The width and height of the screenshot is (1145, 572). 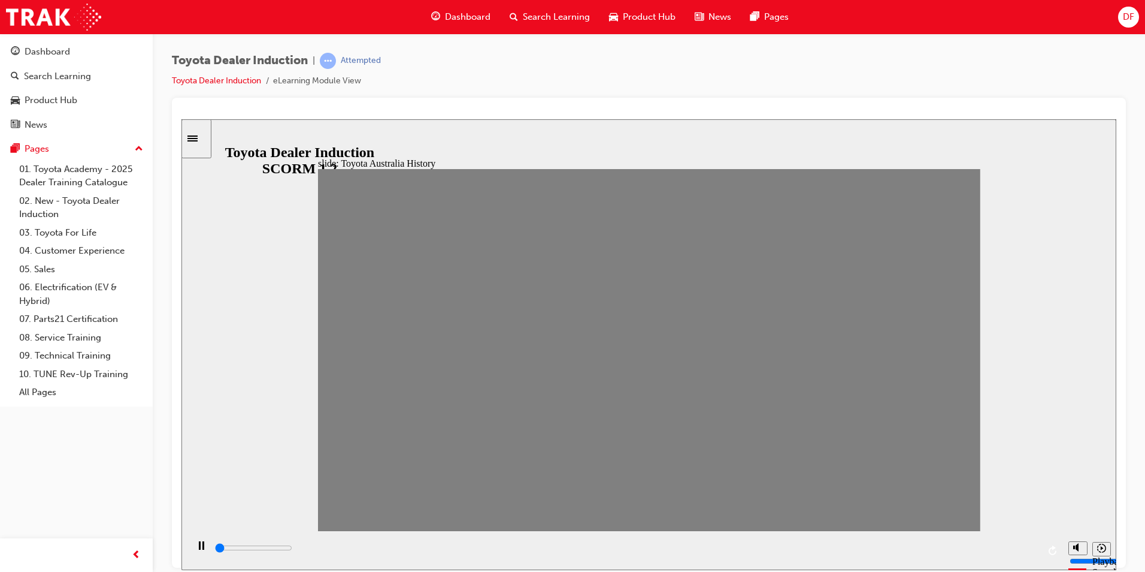 I want to click on div: Product Hub, so click(x=51, y=100).